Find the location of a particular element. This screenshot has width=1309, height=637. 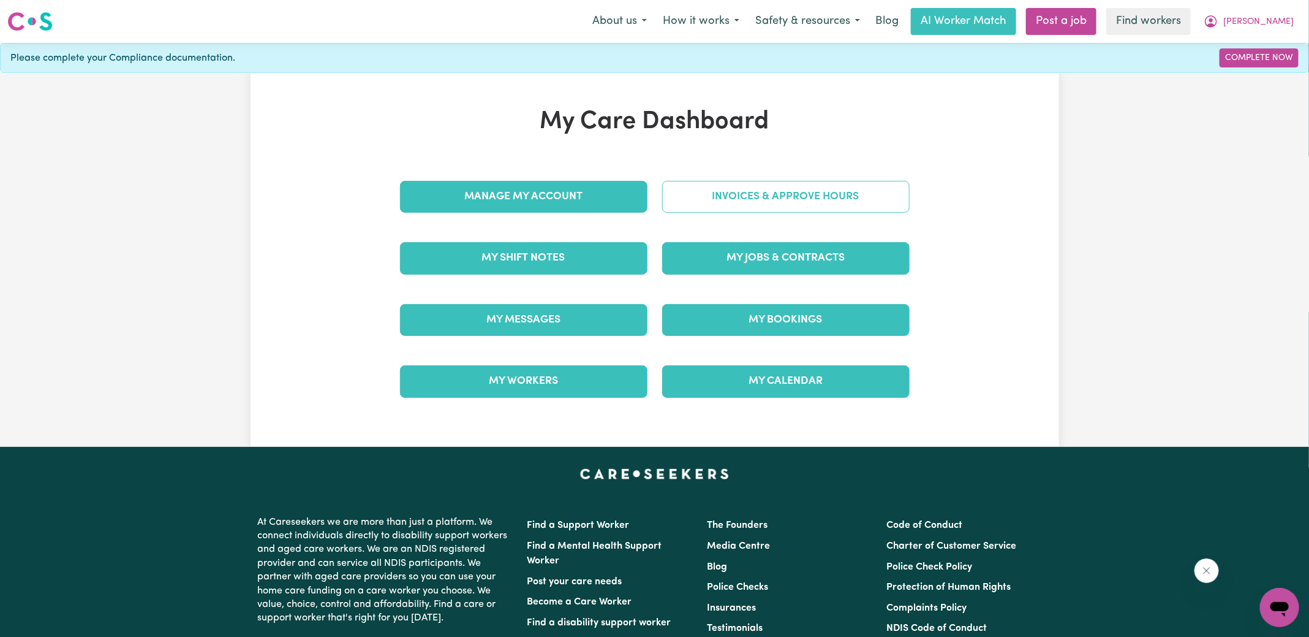

a: Testimonials is located at coordinates (735, 628).